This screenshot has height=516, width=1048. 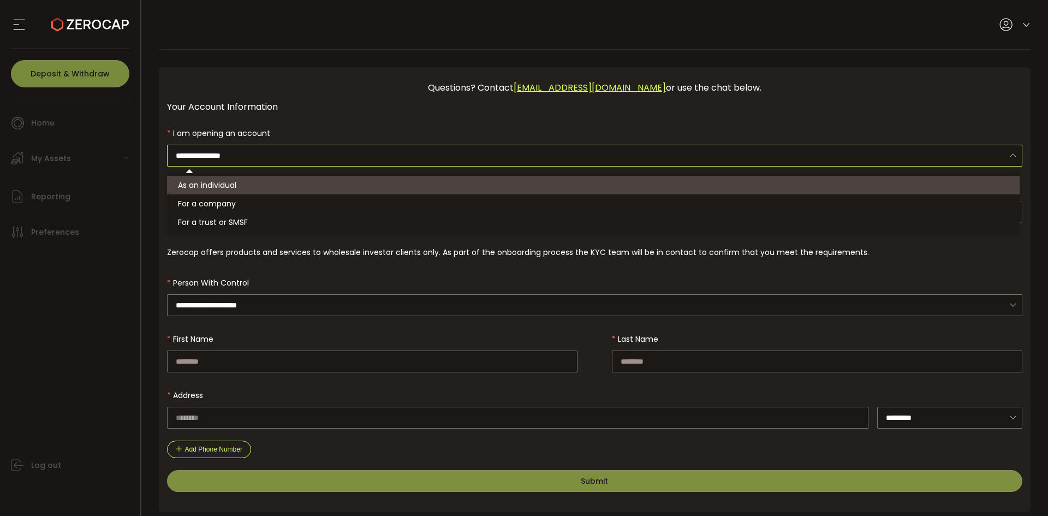 I want to click on span: Log out, so click(x=46, y=465).